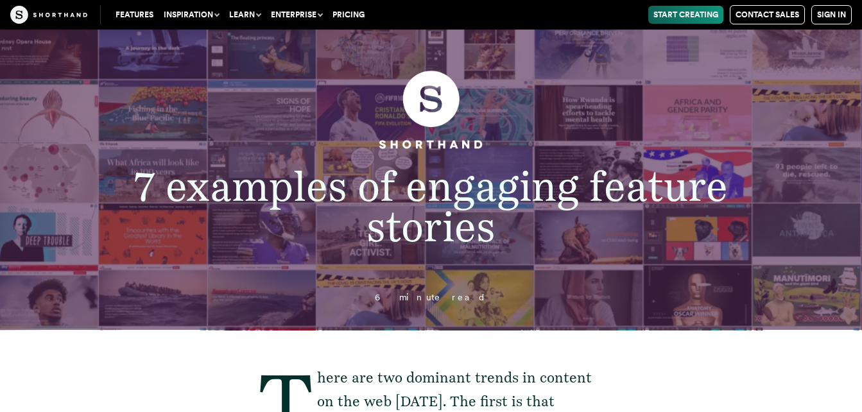 This screenshot has height=412, width=862. What do you see at coordinates (191, 15) in the screenshot?
I see `button: Inspiration` at bounding box center [191, 15].